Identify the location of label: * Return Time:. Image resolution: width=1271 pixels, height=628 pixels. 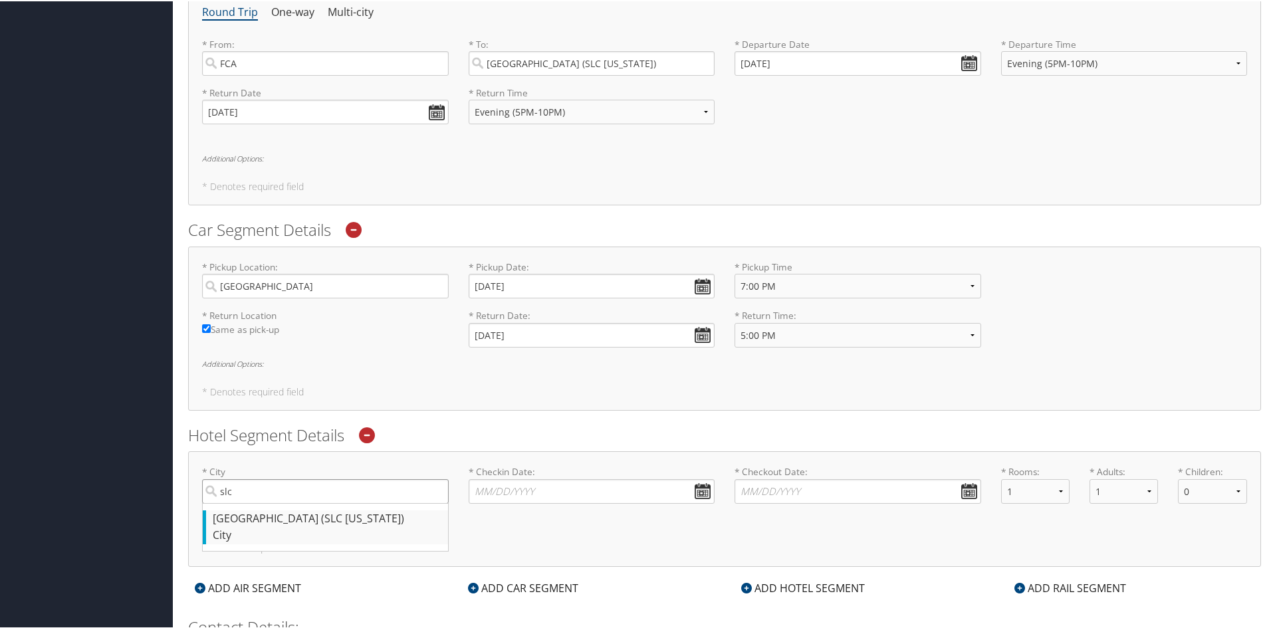
(857, 332).